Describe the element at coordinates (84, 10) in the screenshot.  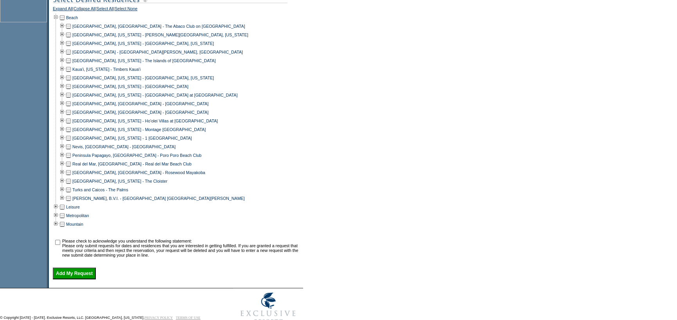
I see `a: Collapse All` at that location.